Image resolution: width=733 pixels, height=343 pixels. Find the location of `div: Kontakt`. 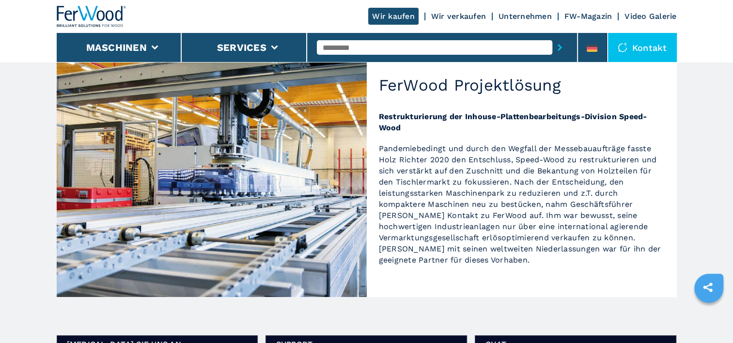

div: Kontakt is located at coordinates (643, 48).